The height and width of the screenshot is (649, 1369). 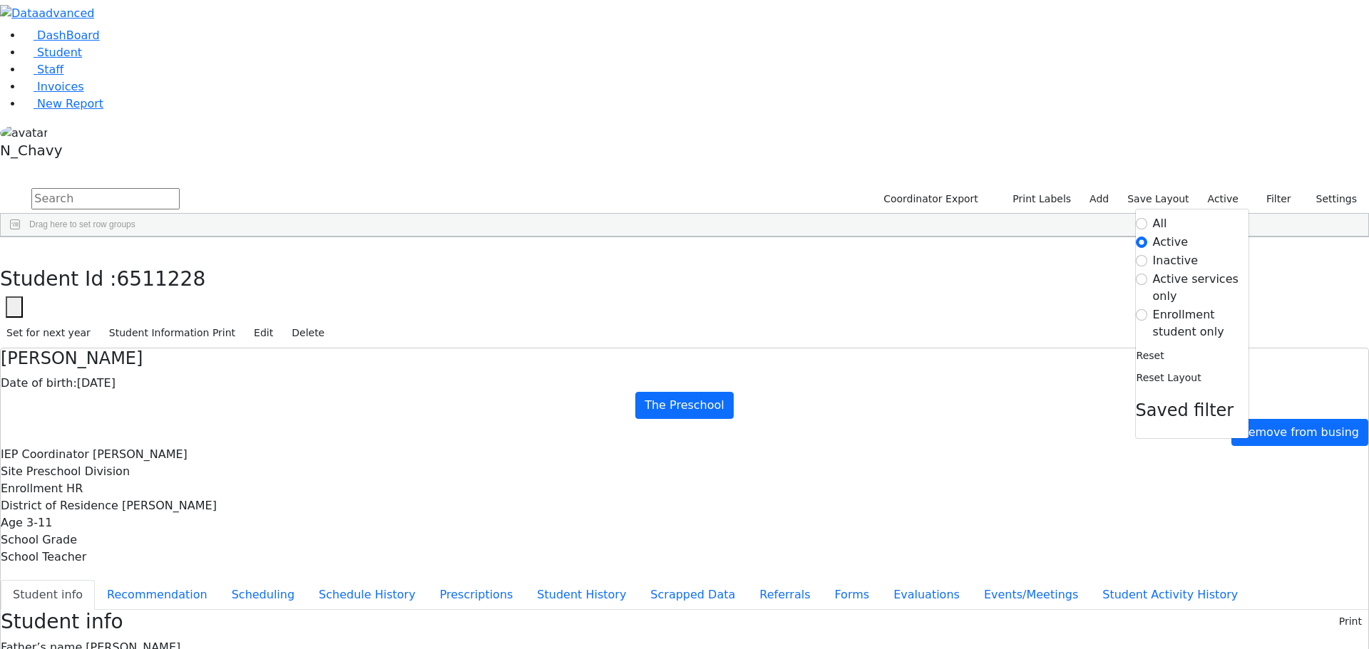 I want to click on button: Schedule History, so click(x=367, y=595).